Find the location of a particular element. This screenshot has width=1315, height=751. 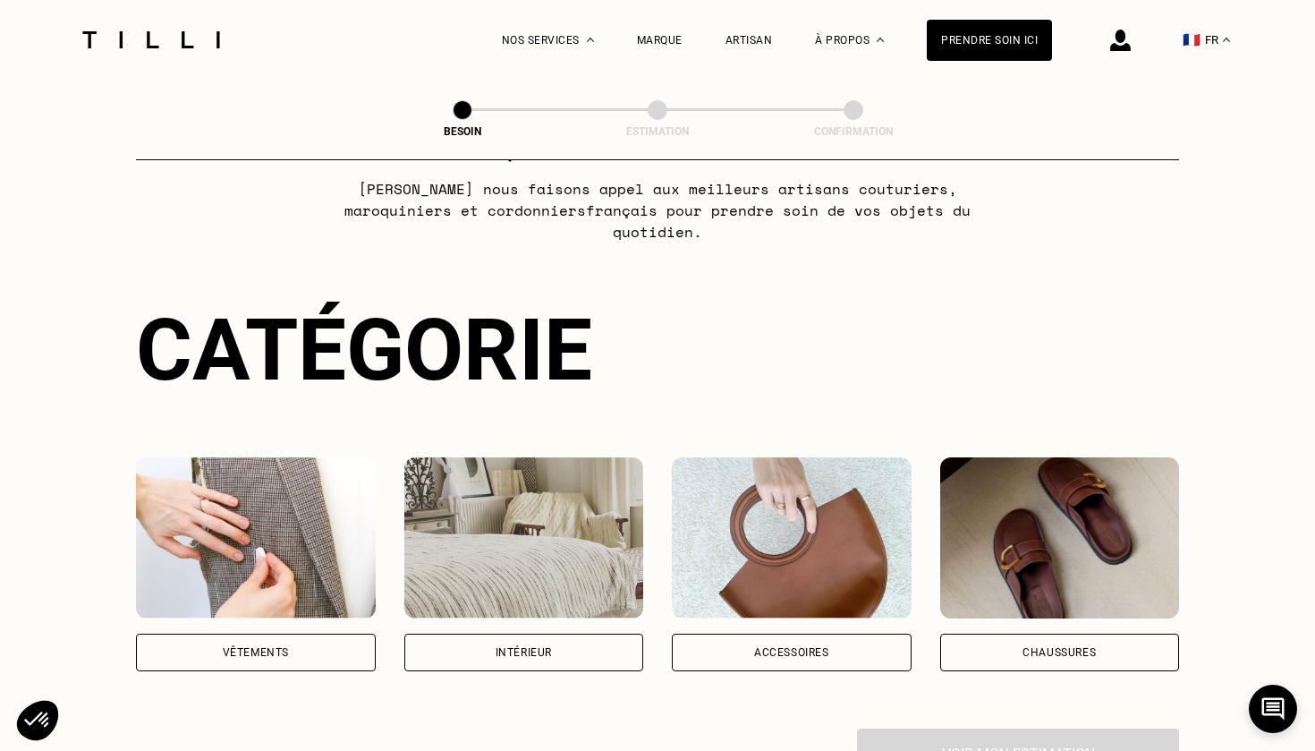

div: Accessoires is located at coordinates (792, 652).